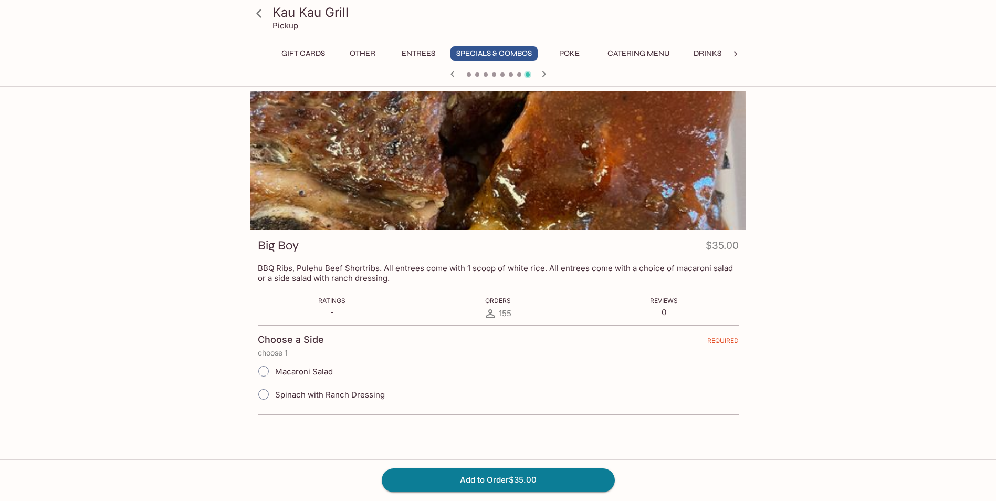  Describe the element at coordinates (330, 394) in the screenshot. I see `span: Spinach with Ranch Dressing` at that location.